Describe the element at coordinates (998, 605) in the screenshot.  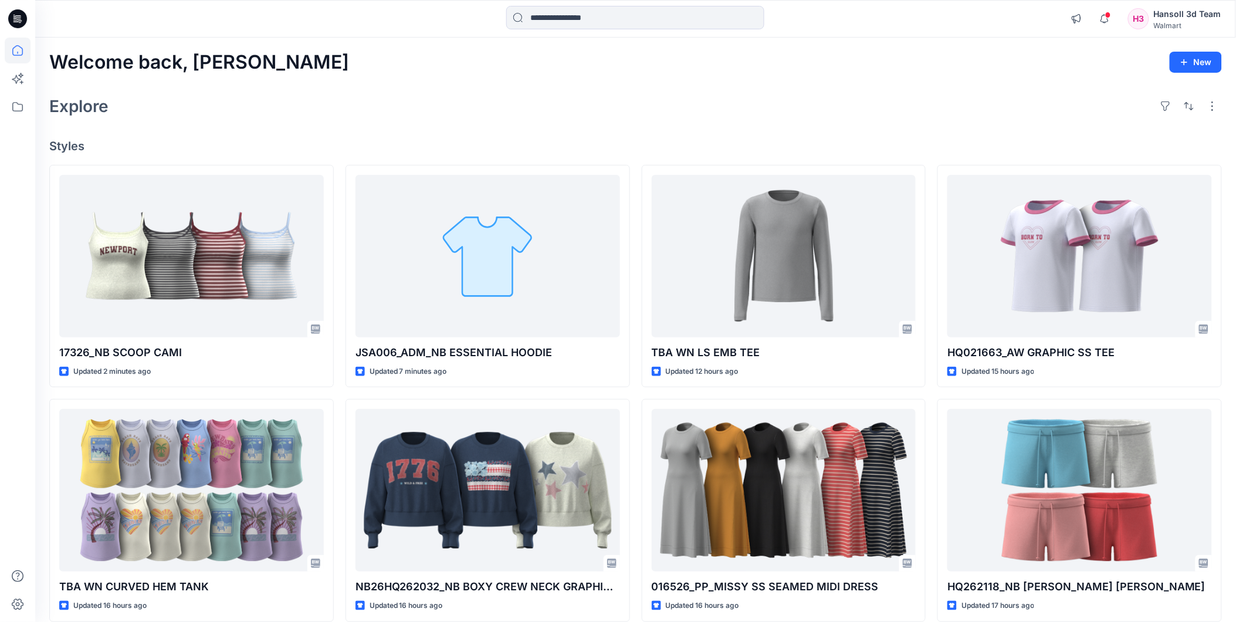
I see `p: Updated 17 hours ago` at that location.